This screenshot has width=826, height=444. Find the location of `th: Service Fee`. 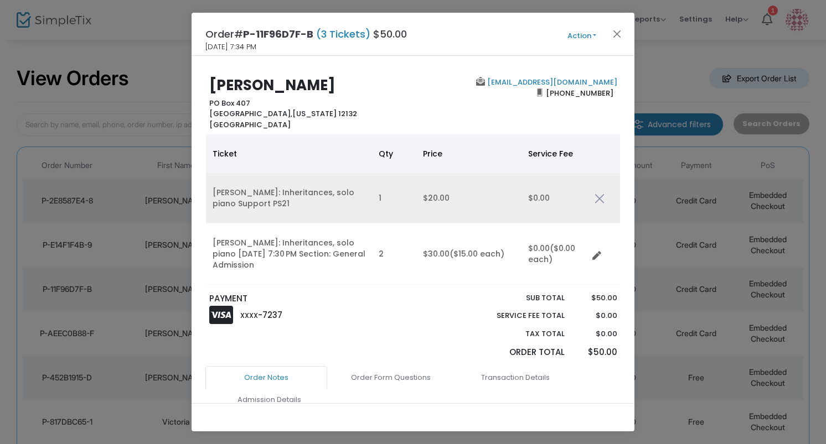

th: Service Fee is located at coordinates (555, 154).